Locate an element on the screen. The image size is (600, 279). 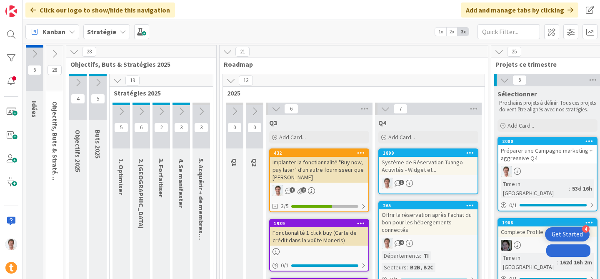
span: Sélectionner is located at coordinates (517, 94).